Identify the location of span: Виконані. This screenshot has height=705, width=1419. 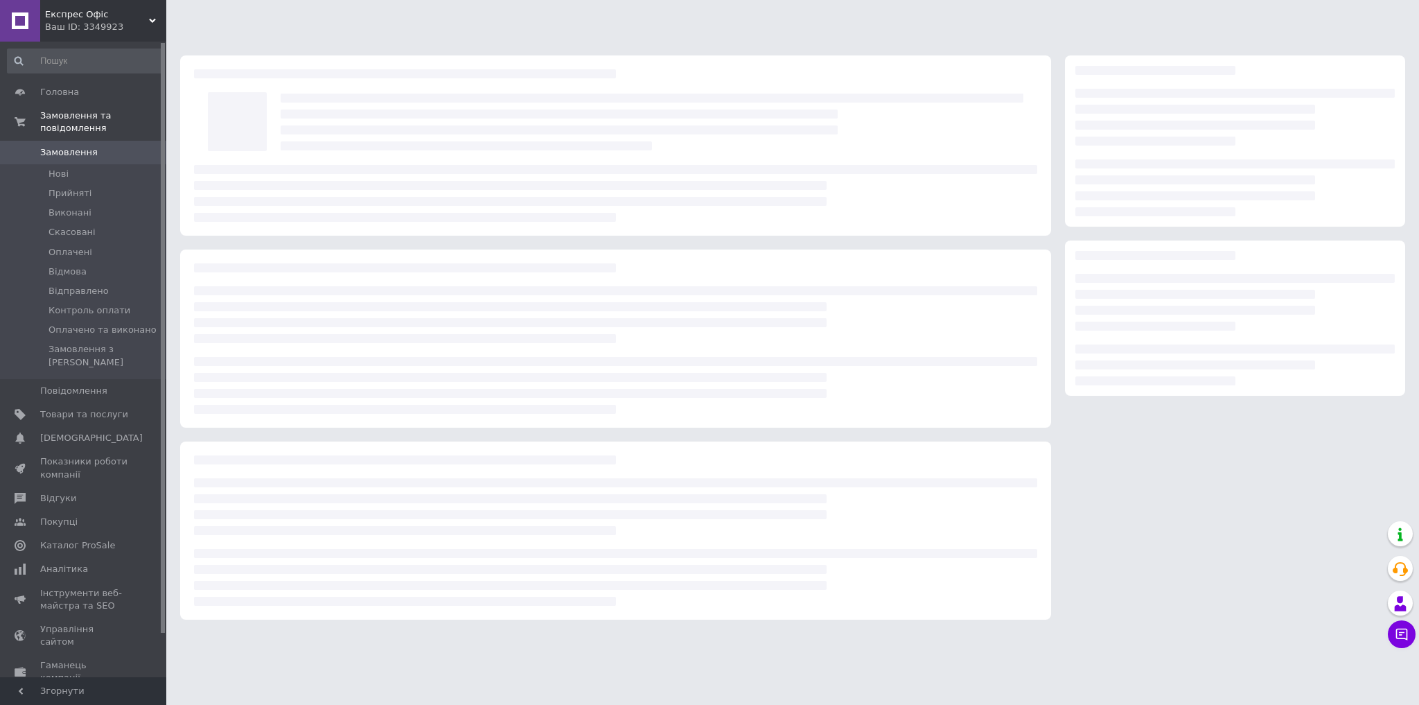
(70, 213).